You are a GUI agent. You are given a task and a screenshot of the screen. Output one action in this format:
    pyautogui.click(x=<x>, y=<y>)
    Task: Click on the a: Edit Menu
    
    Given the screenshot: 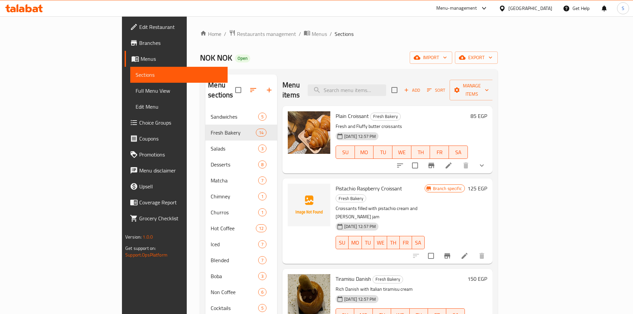 What is the action you would take?
    pyautogui.click(x=179, y=107)
    